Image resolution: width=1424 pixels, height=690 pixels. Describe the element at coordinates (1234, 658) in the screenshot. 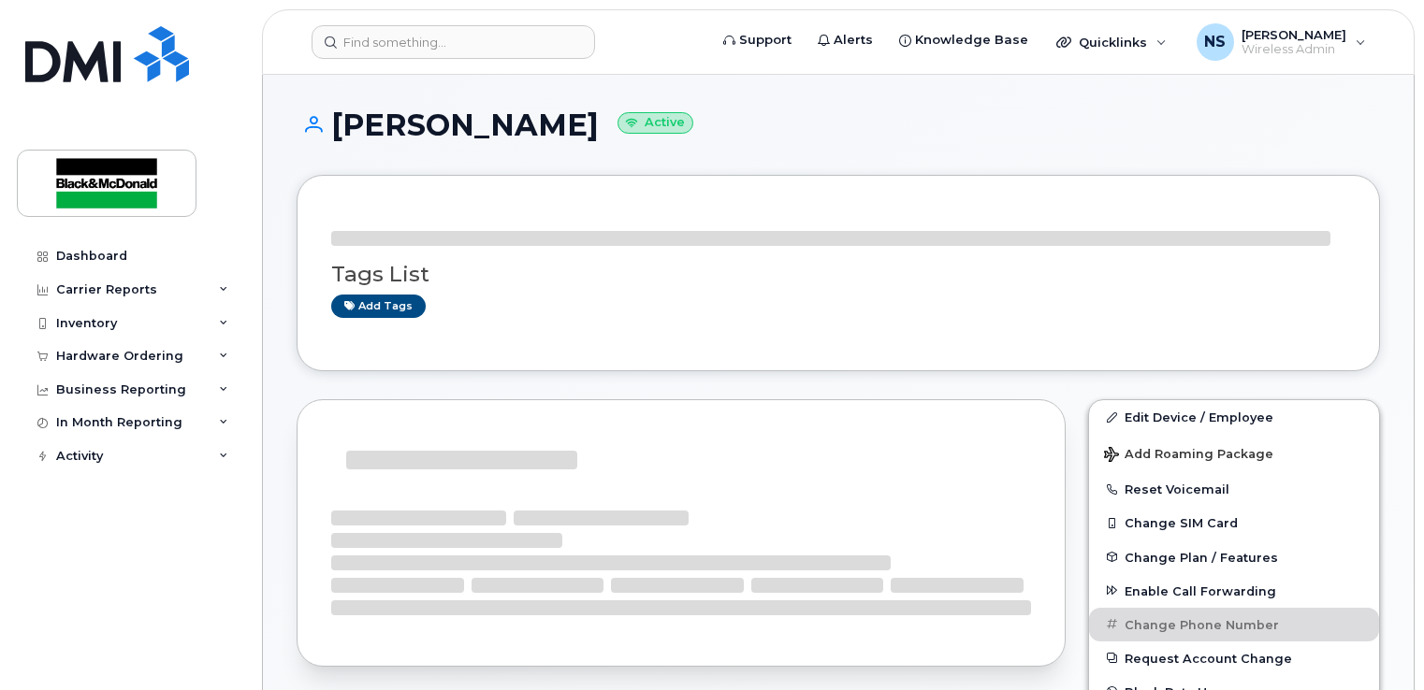

I see `button: Request Account Change` at that location.